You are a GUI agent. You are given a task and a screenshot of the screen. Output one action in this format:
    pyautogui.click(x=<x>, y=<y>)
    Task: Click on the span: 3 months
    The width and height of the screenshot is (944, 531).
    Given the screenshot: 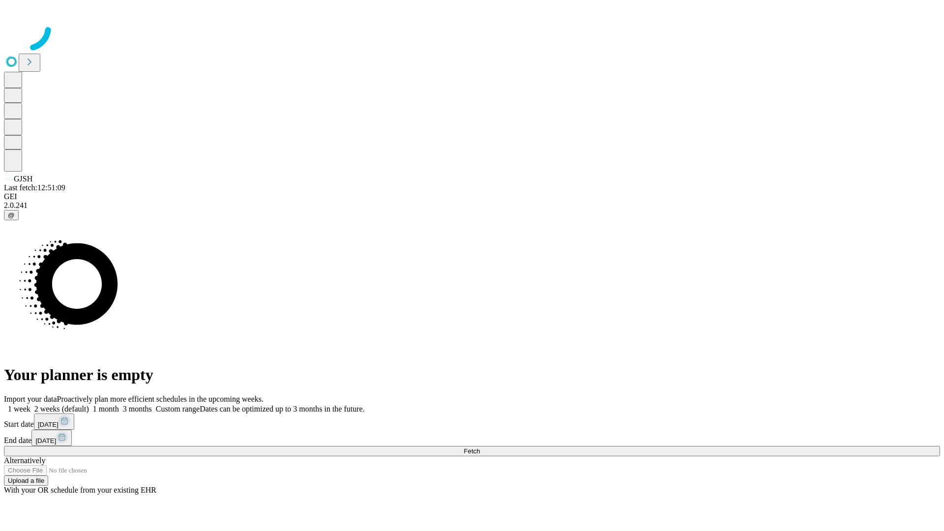 What is the action you would take?
    pyautogui.click(x=137, y=409)
    